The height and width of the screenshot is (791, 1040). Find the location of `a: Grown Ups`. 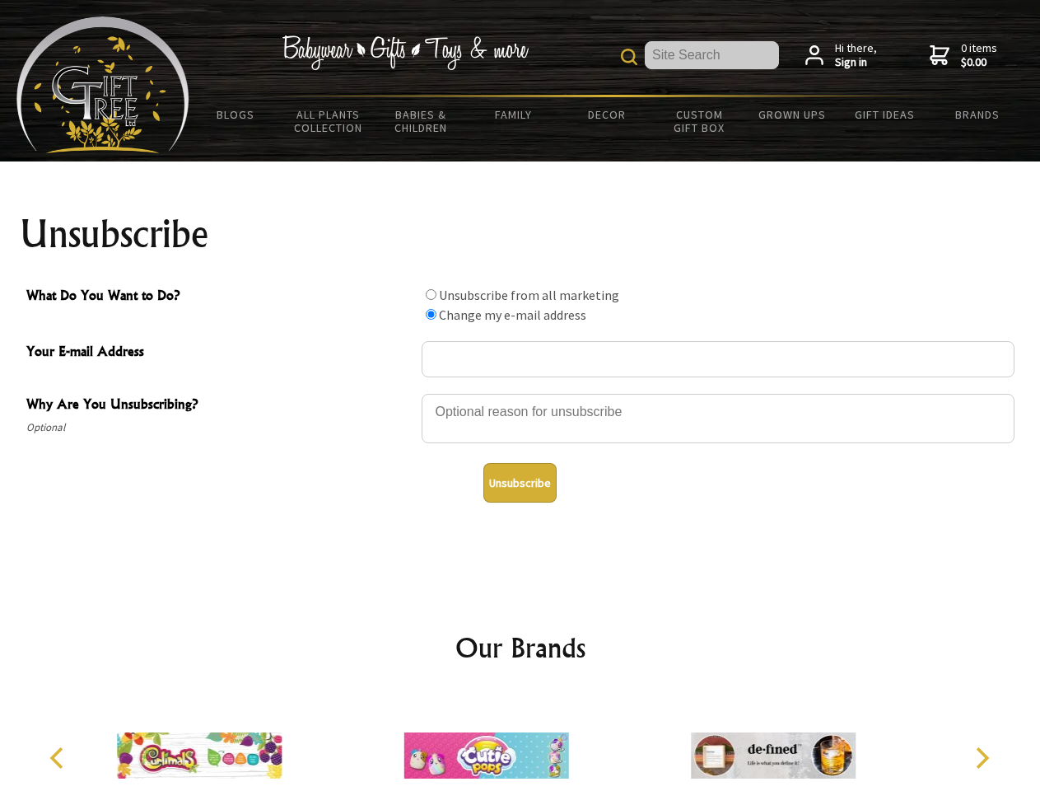

a: Grown Ups is located at coordinates (792, 114).